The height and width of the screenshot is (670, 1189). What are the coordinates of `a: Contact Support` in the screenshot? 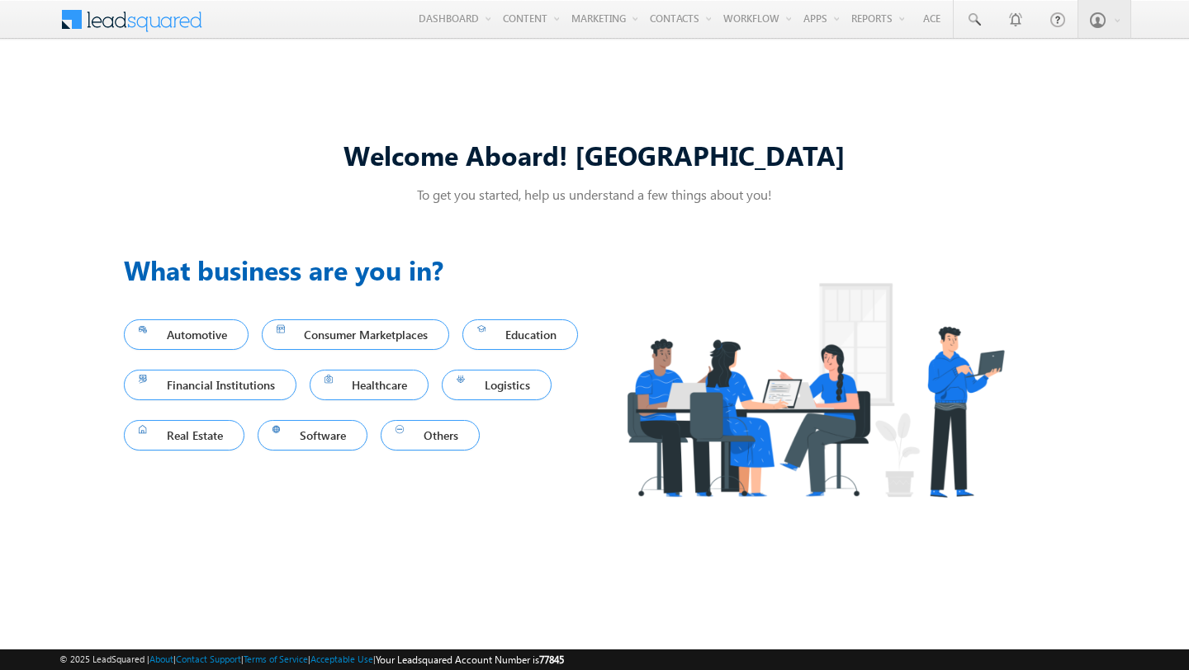 It's located at (208, 659).